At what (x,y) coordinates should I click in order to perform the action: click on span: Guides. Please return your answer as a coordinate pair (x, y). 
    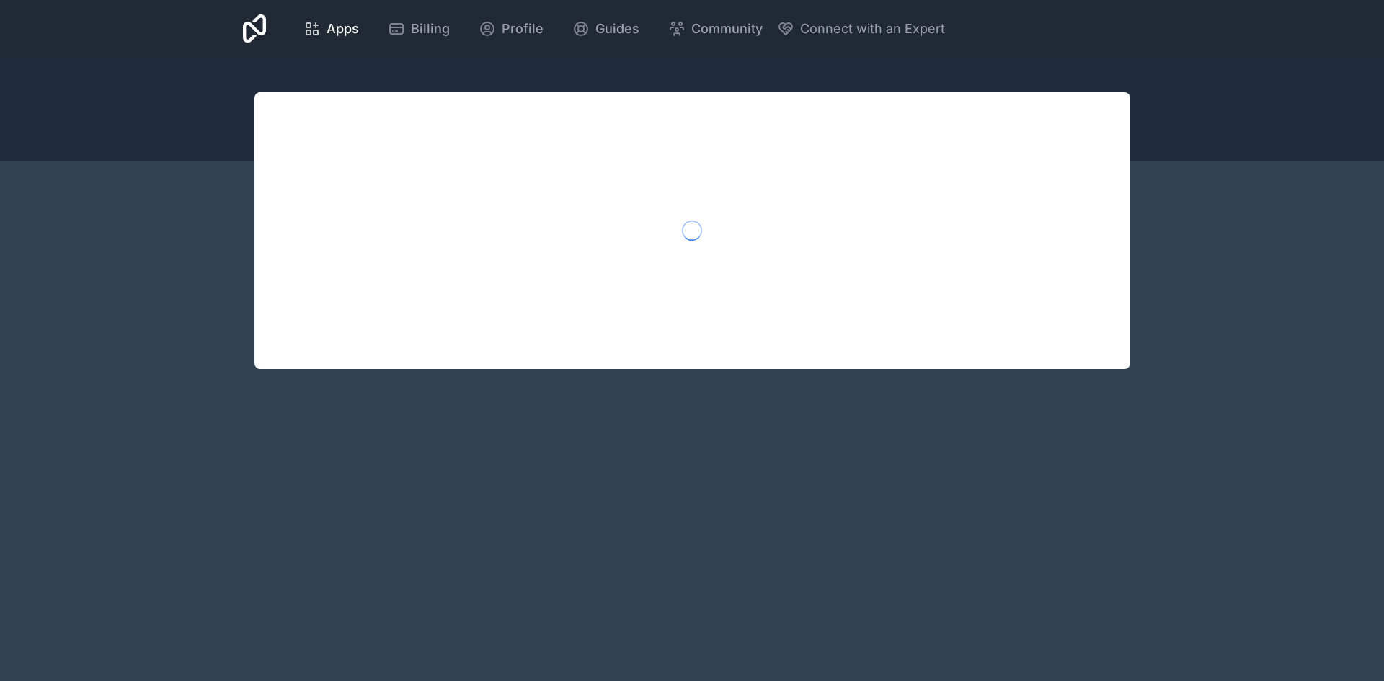
    Looking at the image, I should click on (617, 29).